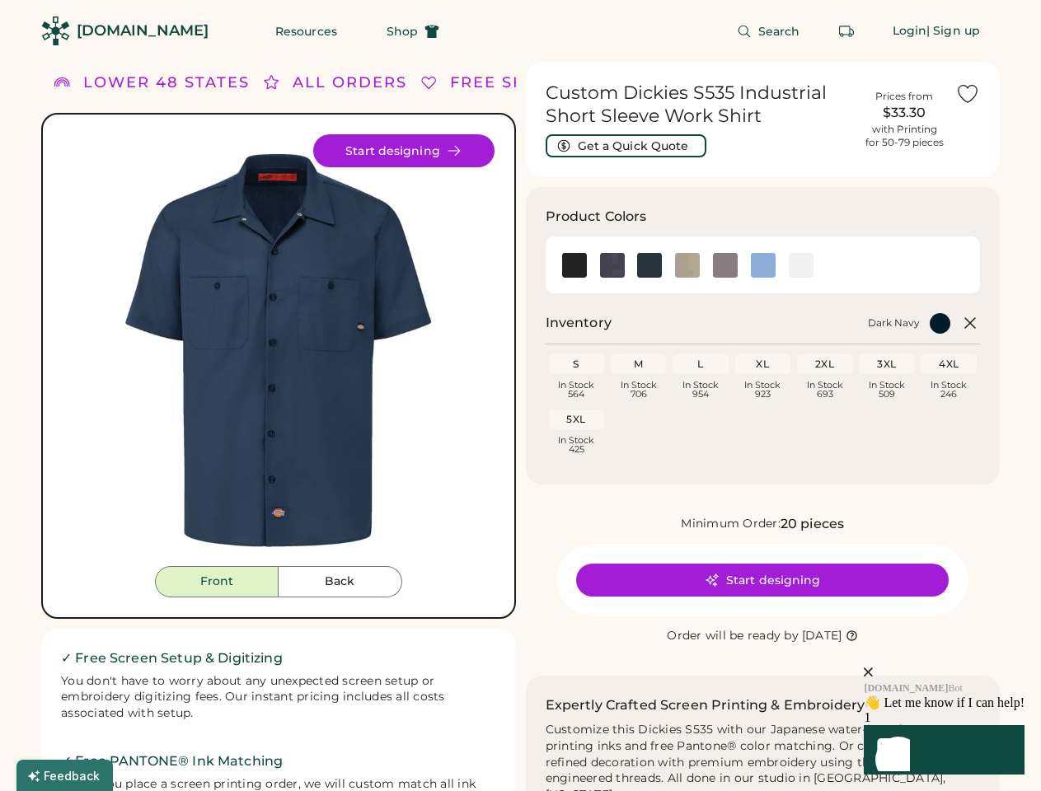 The height and width of the screenshot is (791, 1041). I want to click on button: Retrieve an order, so click(846, 31).